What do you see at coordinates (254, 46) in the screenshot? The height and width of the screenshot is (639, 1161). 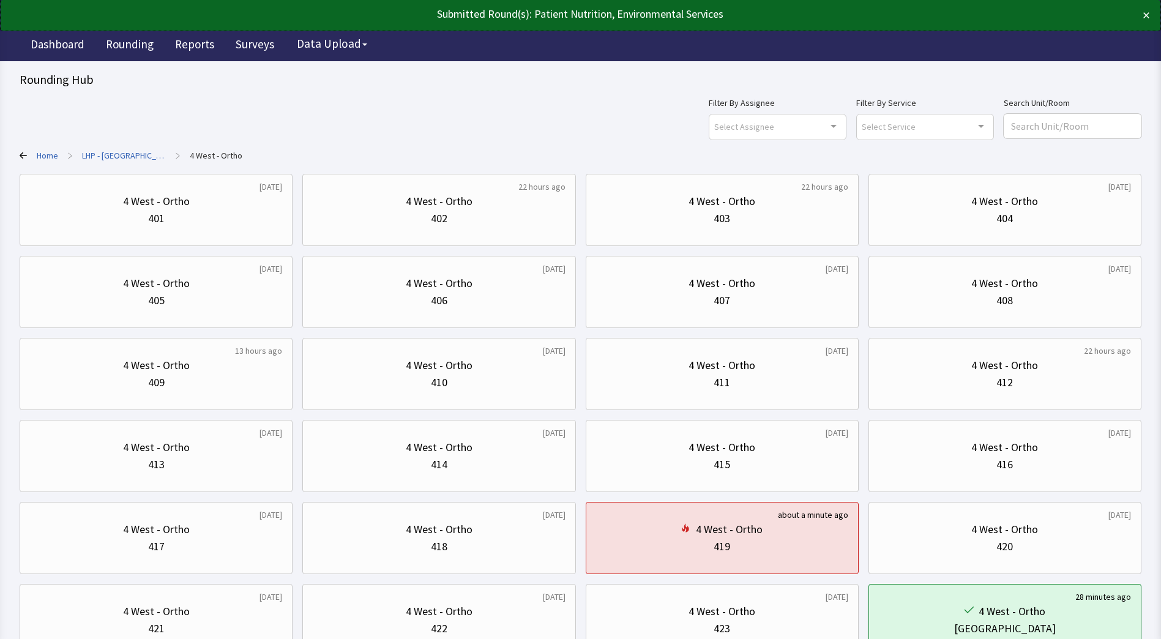 I see `a: Surveys` at bounding box center [254, 46].